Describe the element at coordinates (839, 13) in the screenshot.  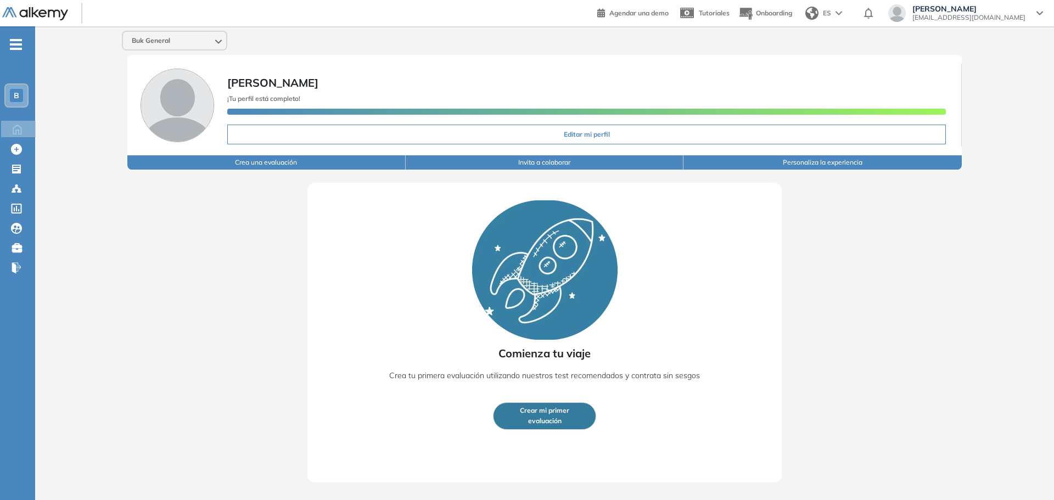
I see `img: arrow` at that location.